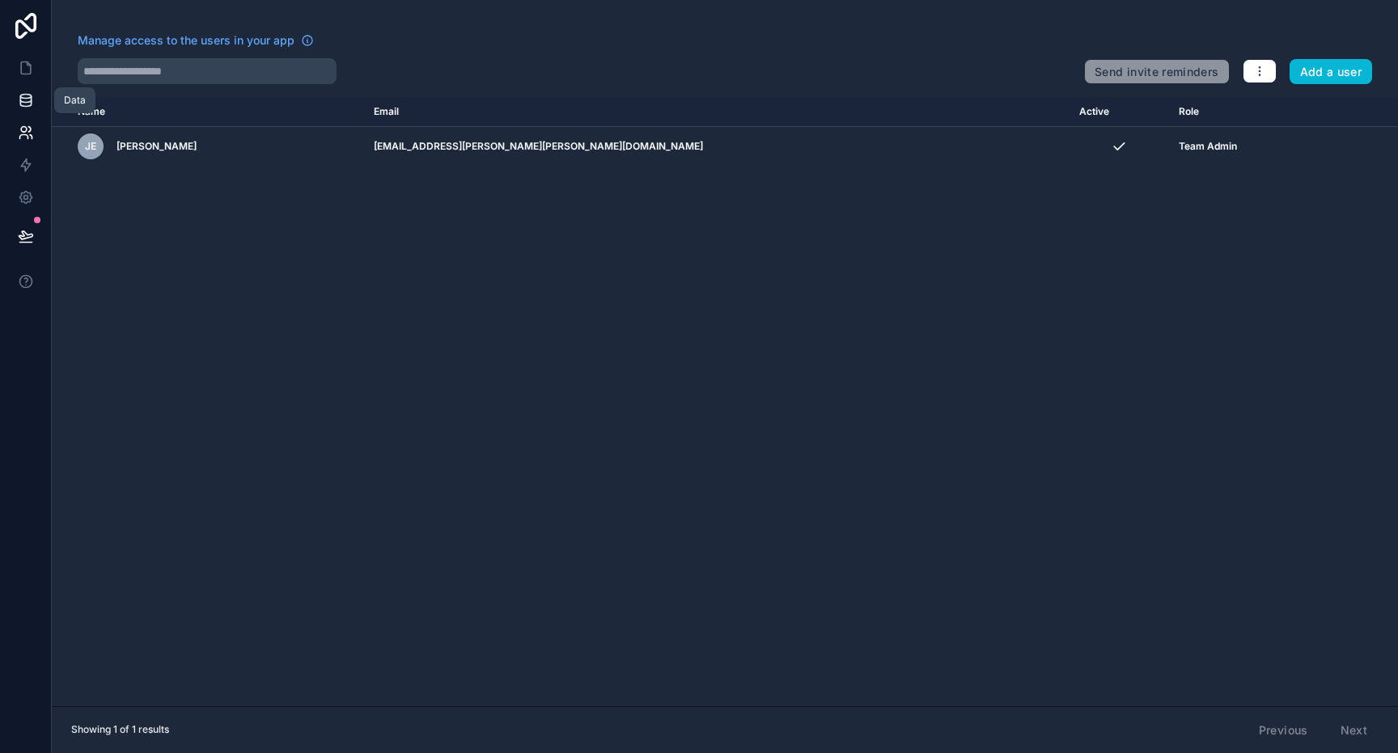  Describe the element at coordinates (196, 40) in the screenshot. I see `a: Manage access to the users in your app` at that location.